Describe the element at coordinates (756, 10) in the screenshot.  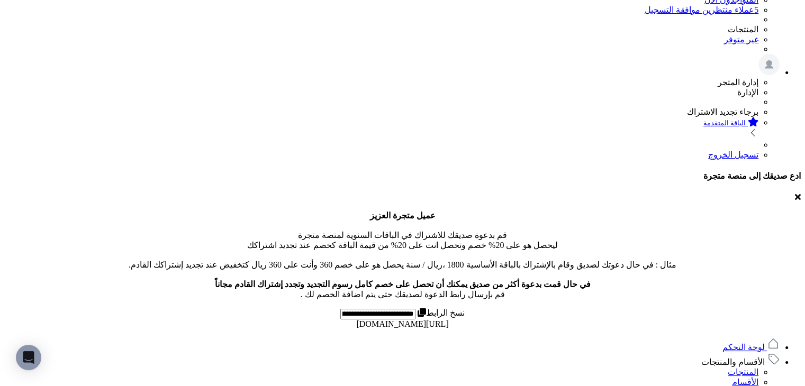
I see `span: 5` at that location.